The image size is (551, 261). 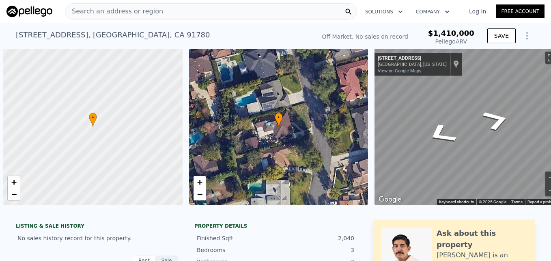 I want to click on div: Ask about this property, so click(x=482, y=239).